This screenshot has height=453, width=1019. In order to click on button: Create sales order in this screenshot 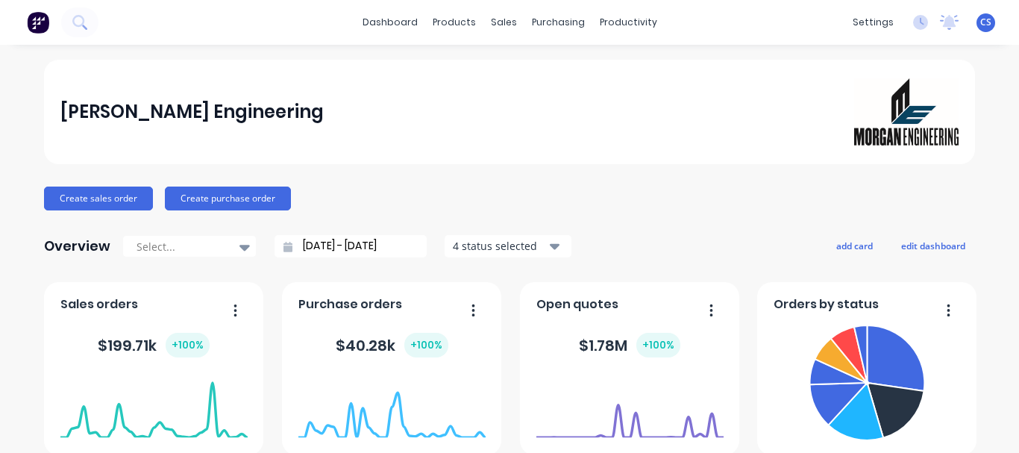, I will do `click(98, 198)`.